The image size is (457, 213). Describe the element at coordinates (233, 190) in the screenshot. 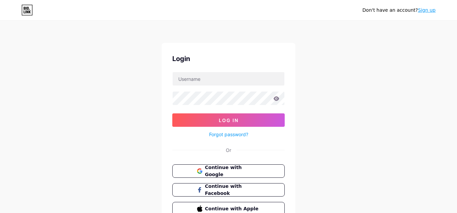

I see `span: Continue with Facebook` at that location.